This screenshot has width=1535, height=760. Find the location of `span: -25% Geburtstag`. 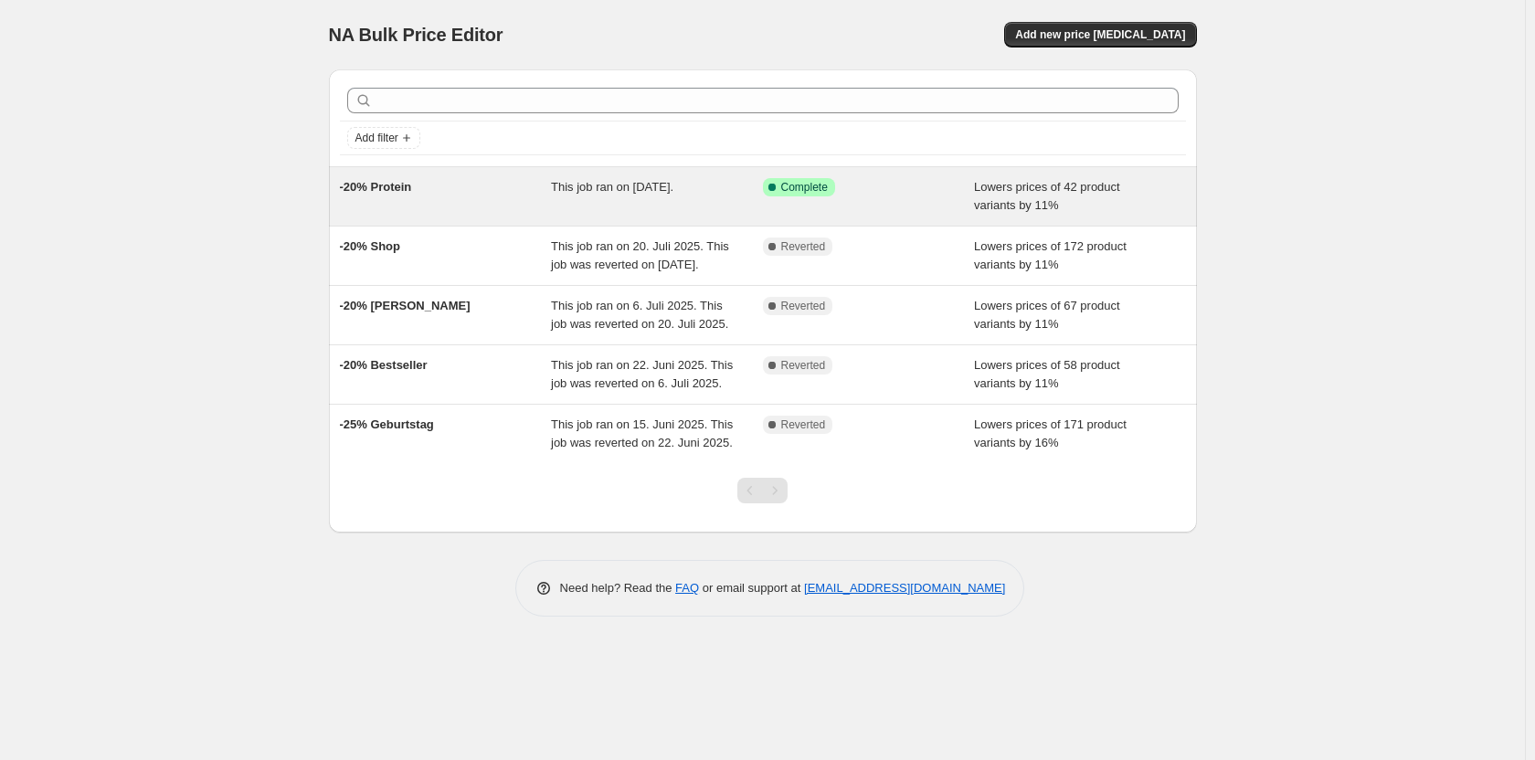

span: -25% Geburtstag is located at coordinates (387, 424).